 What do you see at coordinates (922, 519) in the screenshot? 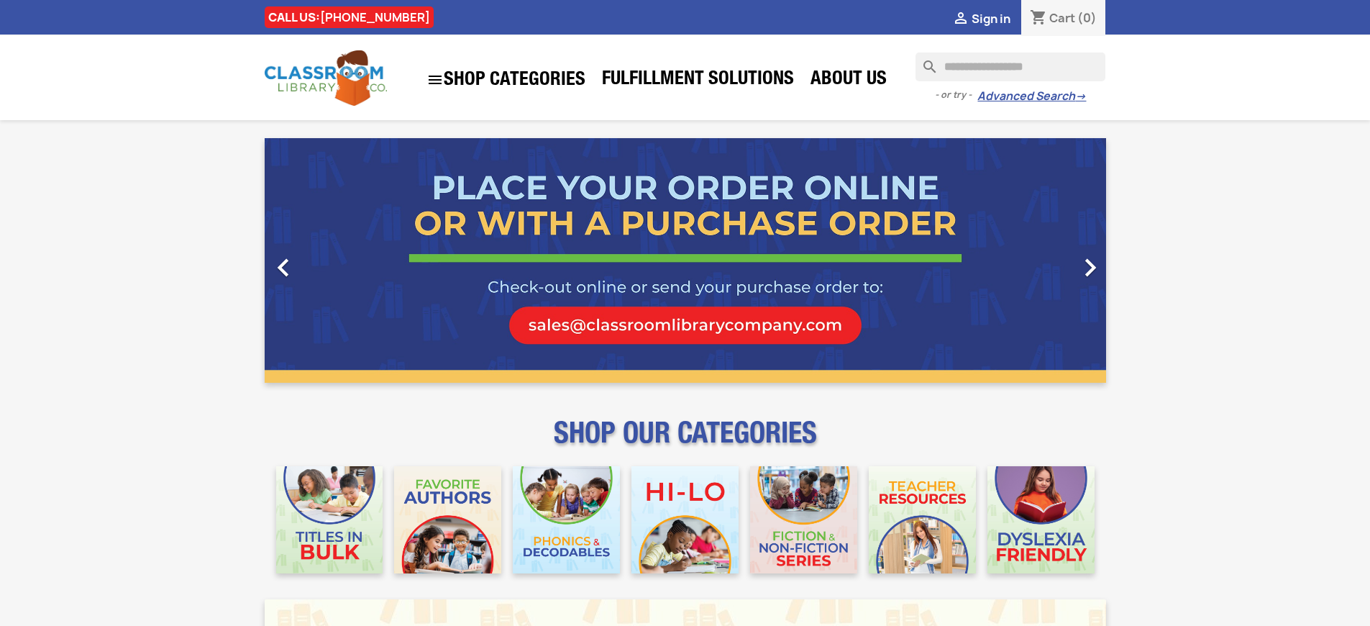
I see `img: CLC_Teacher_Resources_Mobile.jpg` at bounding box center [922, 519].